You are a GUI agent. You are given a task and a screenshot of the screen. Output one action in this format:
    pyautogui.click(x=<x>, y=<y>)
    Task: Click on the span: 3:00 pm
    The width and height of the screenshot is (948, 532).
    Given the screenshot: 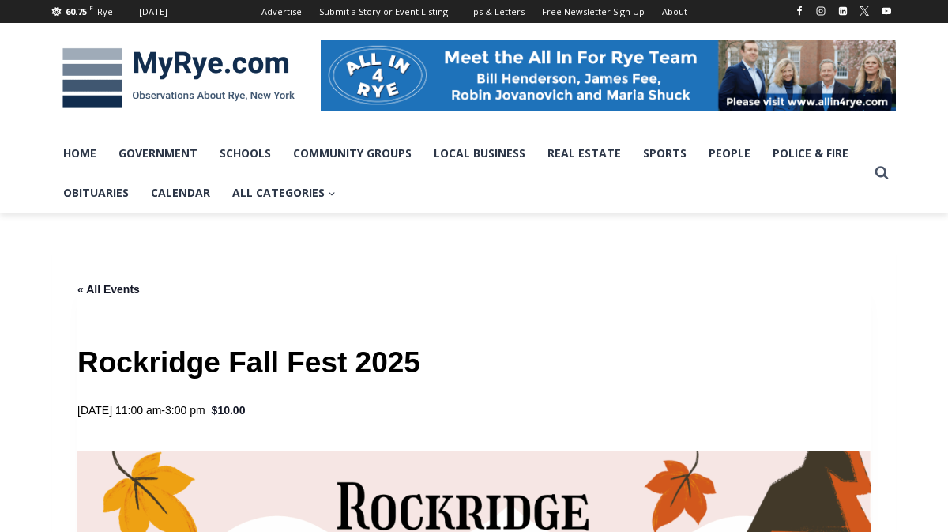 What is the action you would take?
    pyautogui.click(x=185, y=410)
    